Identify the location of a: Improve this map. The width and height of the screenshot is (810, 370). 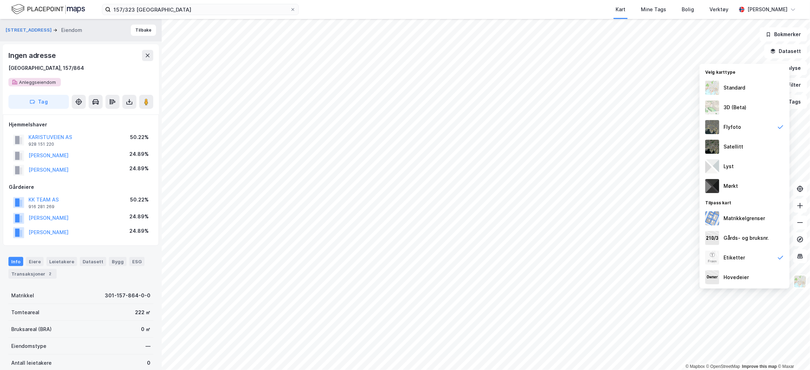
(759, 367).